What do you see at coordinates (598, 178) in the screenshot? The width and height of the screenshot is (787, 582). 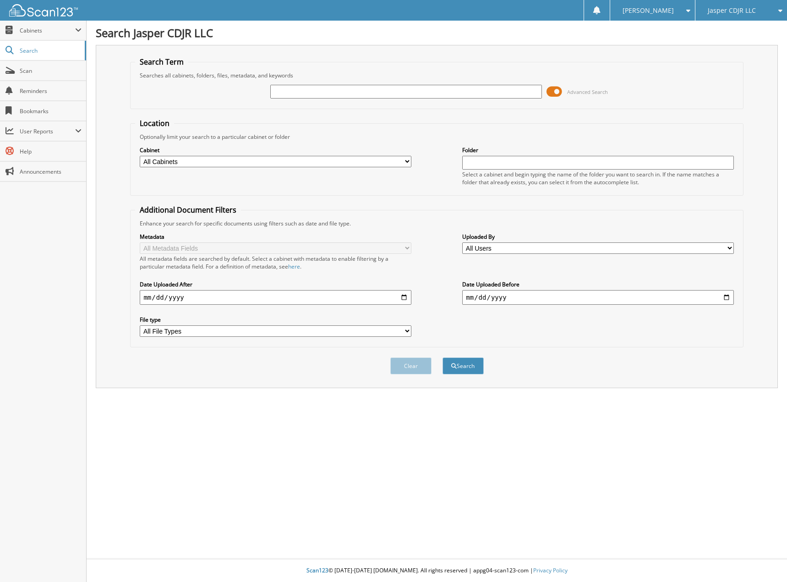 I see `div: Select a cabinet and begin typing the name of the folder you want to search in. If the name match...` at bounding box center [598, 178].